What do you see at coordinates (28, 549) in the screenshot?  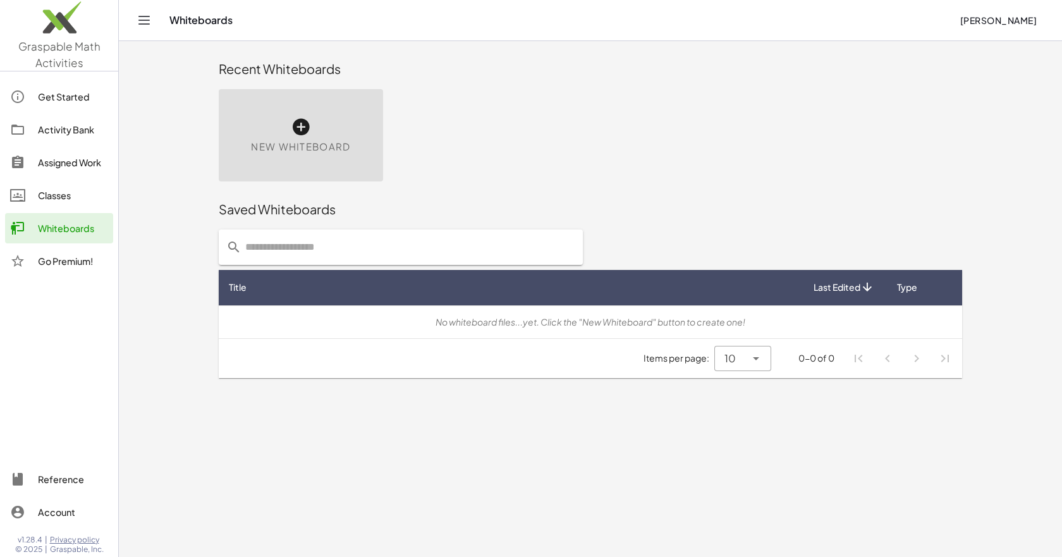 I see `span: © 2025` at bounding box center [28, 549].